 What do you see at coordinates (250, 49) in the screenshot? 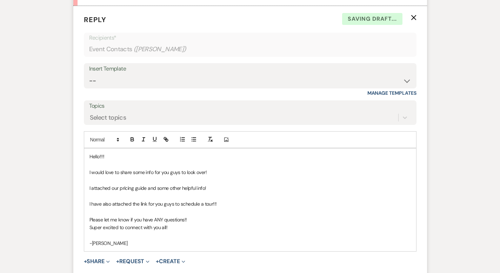
I see `div: Event Contacts` at bounding box center [250, 49].